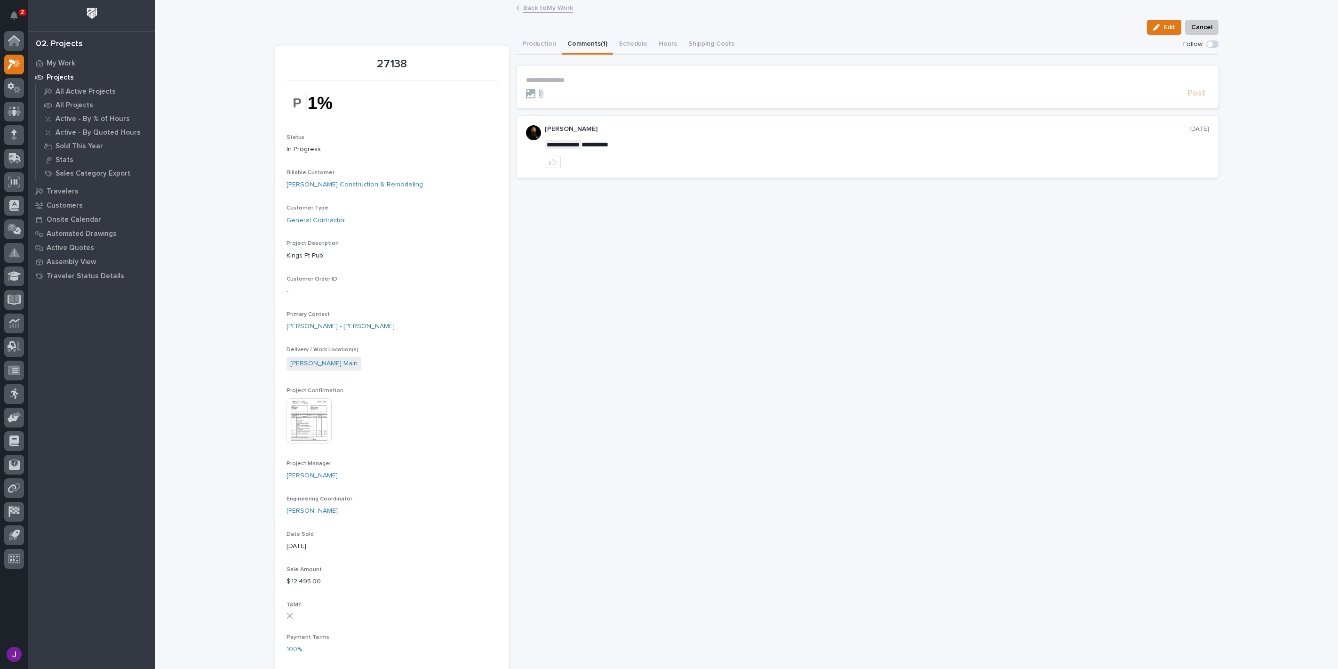  I want to click on p: Active - By Quoted Hours, so click(98, 133).